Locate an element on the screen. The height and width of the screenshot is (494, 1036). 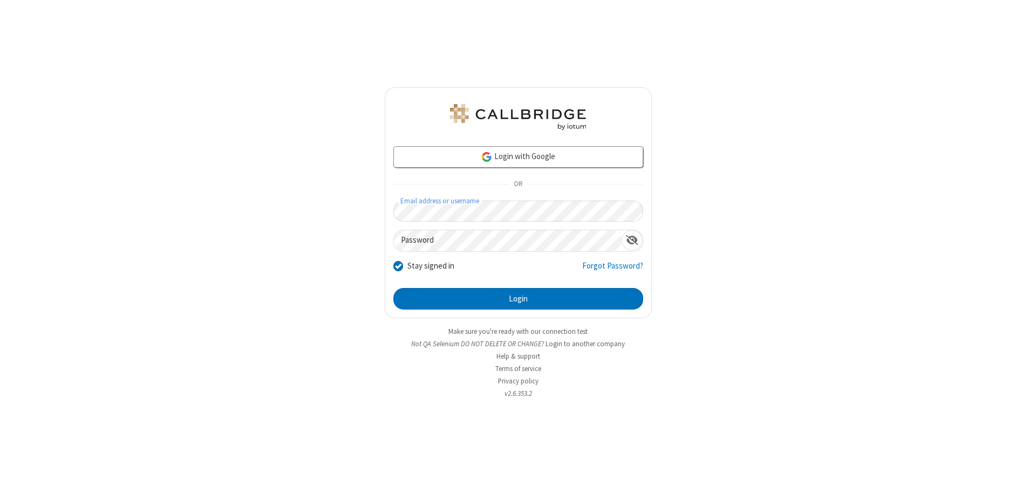
a: Forgot Password? is located at coordinates (612, 270).